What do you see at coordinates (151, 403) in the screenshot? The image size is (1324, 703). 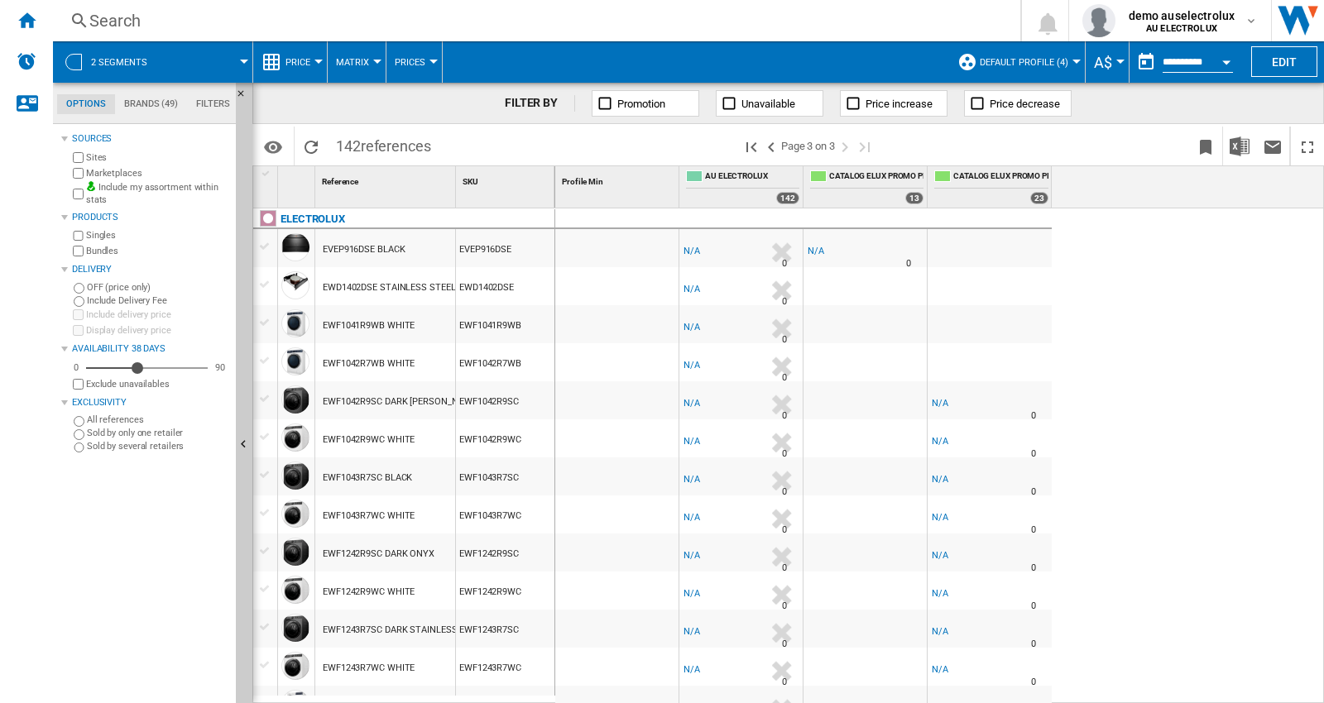 I see `div: Exclusivity` at bounding box center [151, 403].